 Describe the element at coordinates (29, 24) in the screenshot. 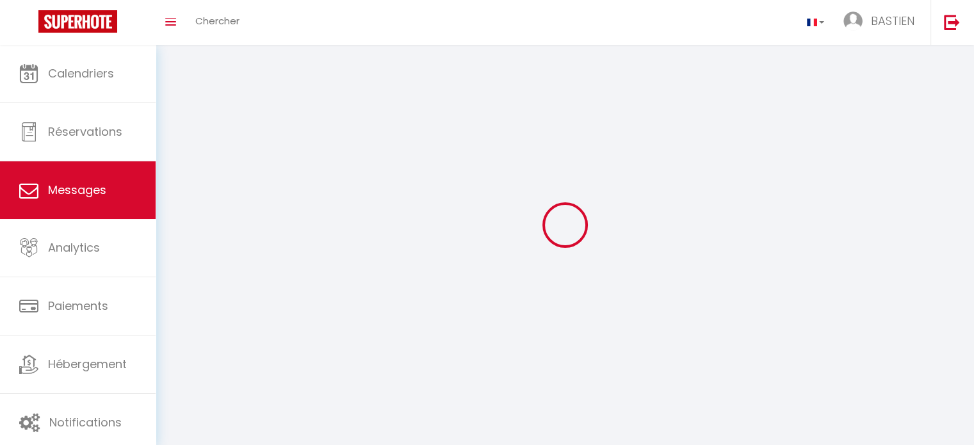

I see `button: Ouvrir le widget de chat LiveChat` at that location.